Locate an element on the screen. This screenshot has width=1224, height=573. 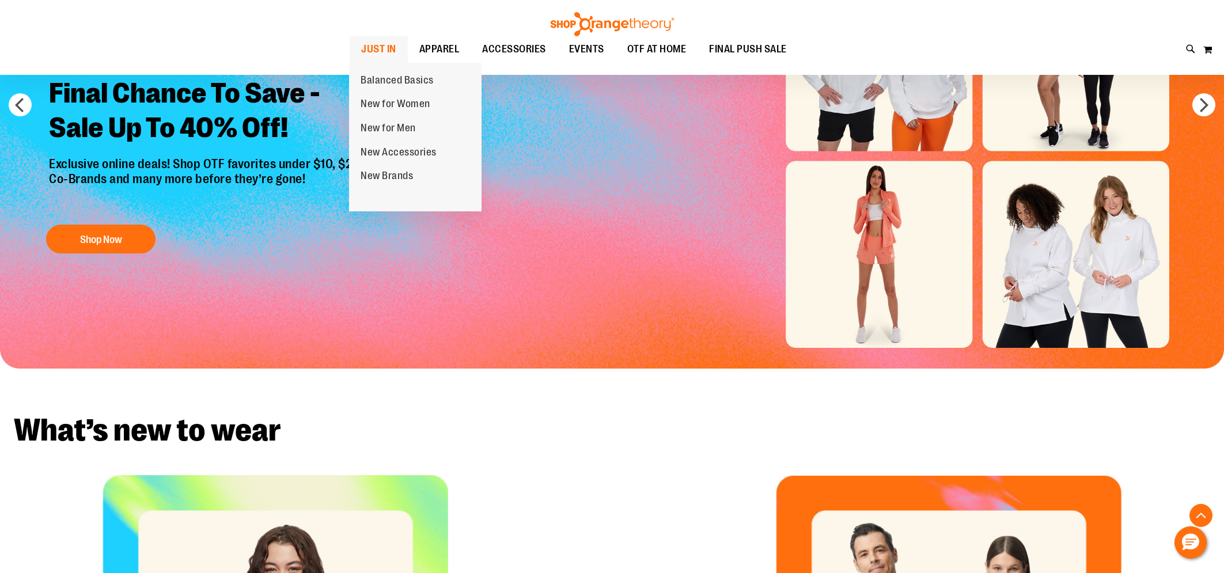
button: Hello, have a question? Let’s chat. is located at coordinates (1191, 543).